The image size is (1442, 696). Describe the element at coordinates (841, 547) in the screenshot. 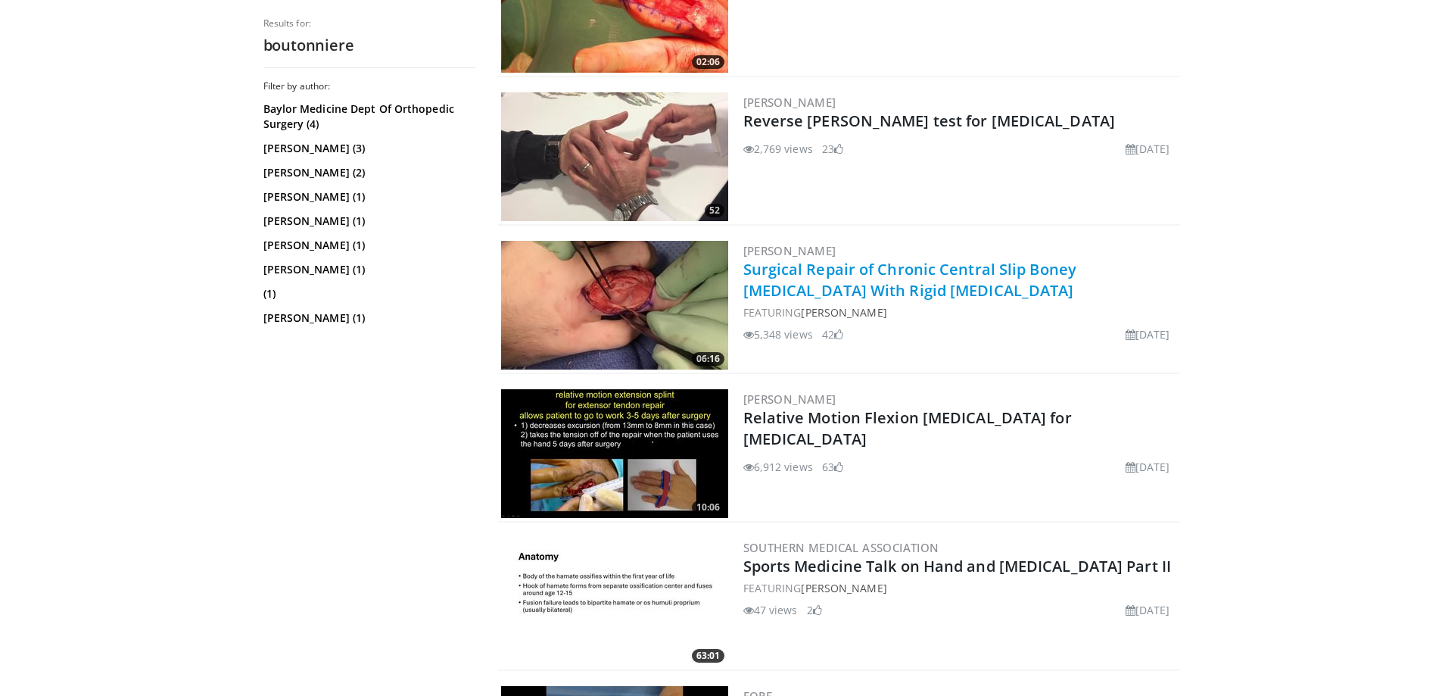

I see `a: Southern Medical Association` at that location.